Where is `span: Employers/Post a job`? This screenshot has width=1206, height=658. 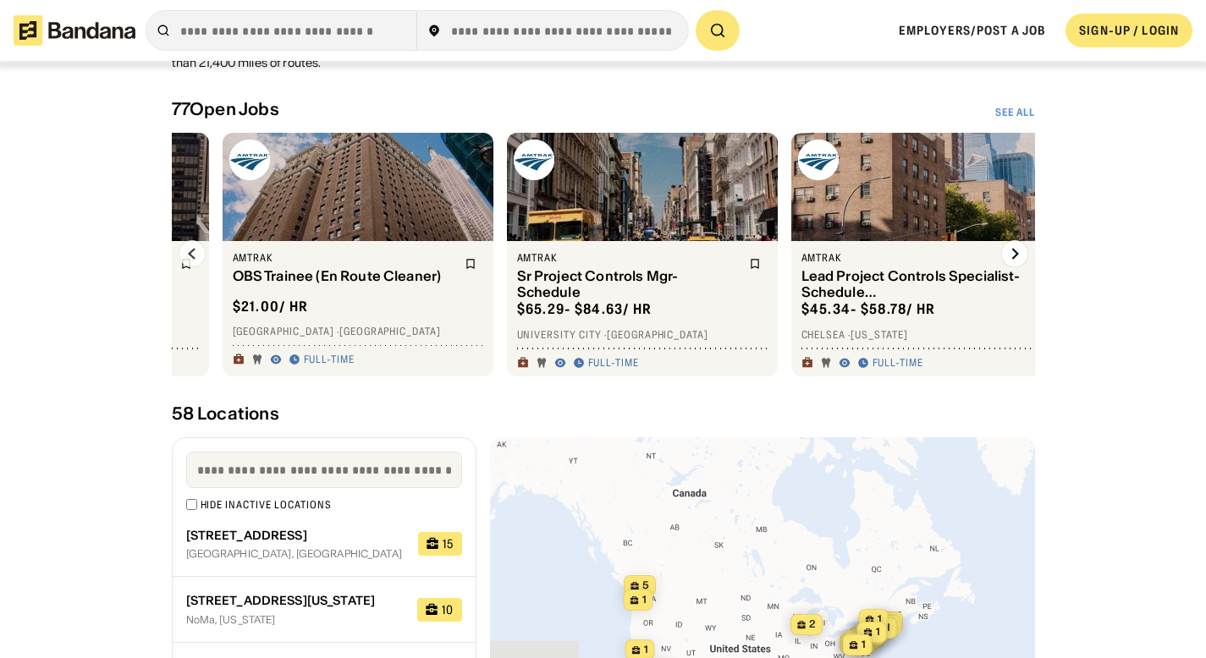 span: Employers/Post a job is located at coordinates (971, 30).